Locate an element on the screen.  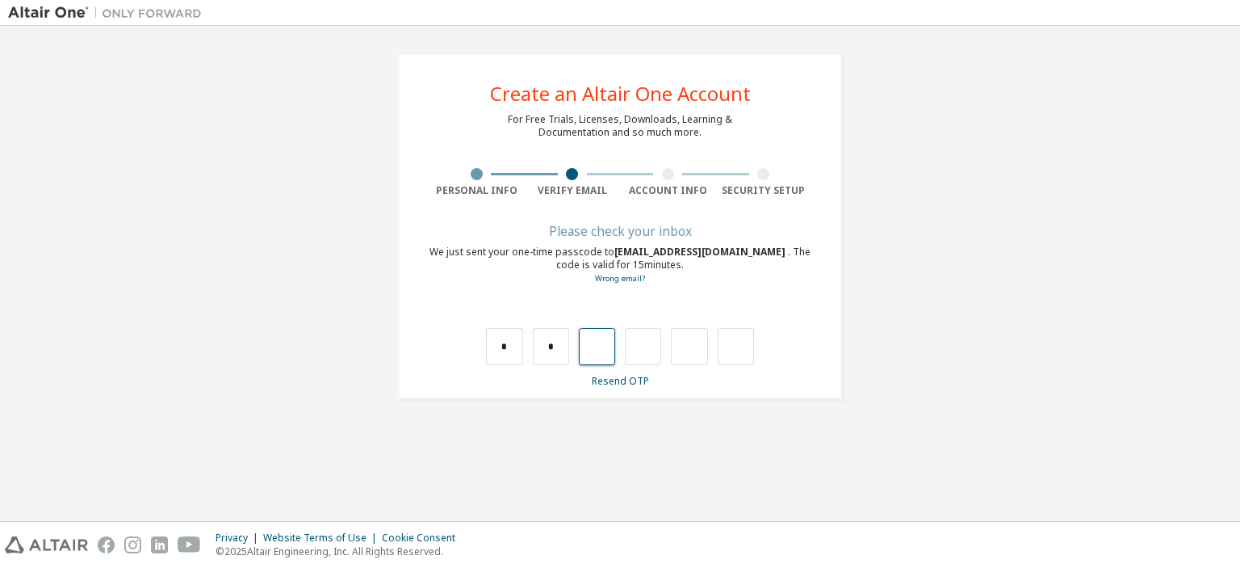
img: Altair One is located at coordinates (109, 13).